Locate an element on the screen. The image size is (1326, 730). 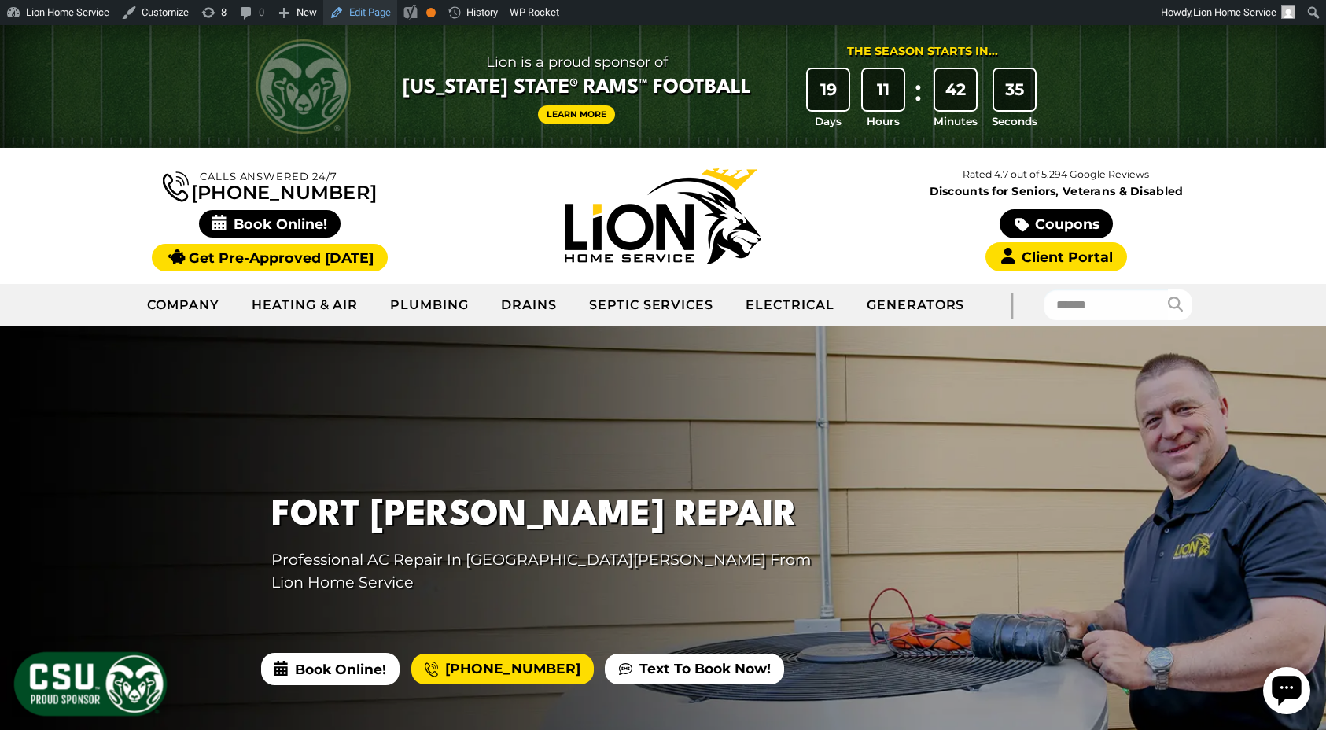
a: Text To Book Now! is located at coordinates (694, 669).